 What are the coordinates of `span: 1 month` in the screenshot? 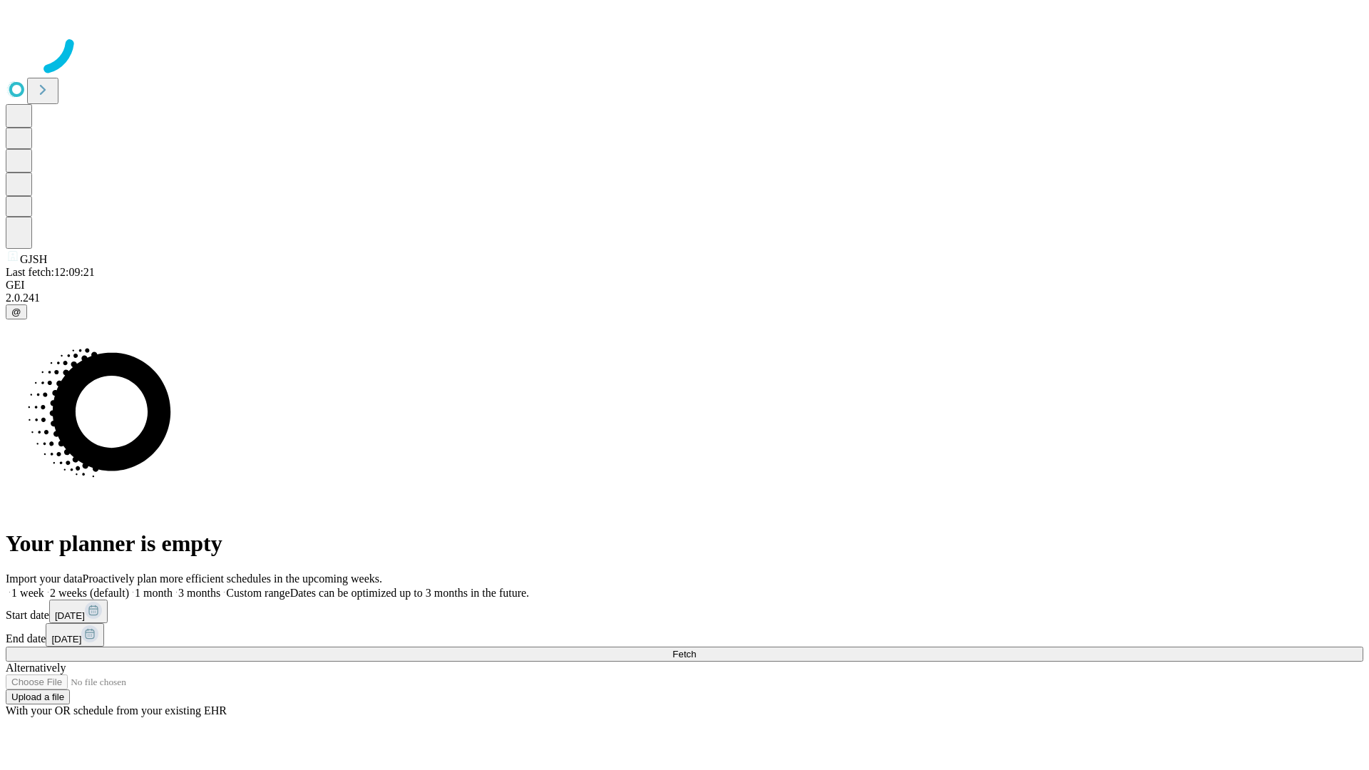 It's located at (153, 592).